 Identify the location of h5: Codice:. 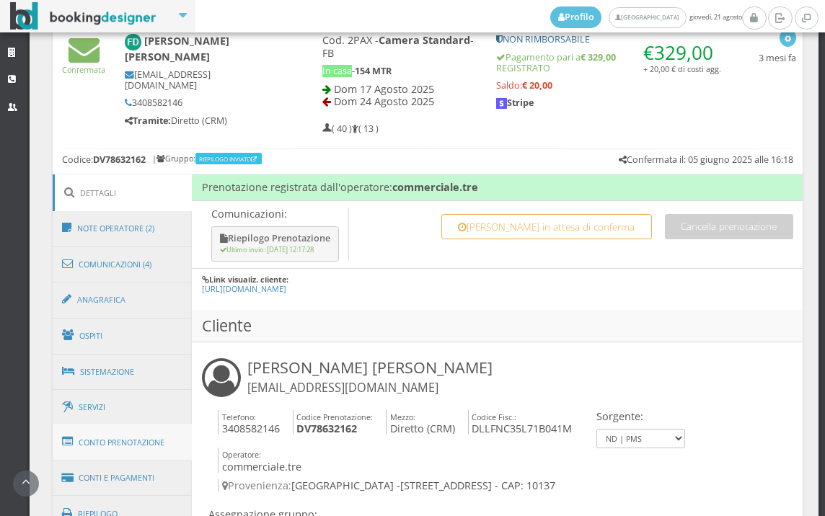
(104, 159).